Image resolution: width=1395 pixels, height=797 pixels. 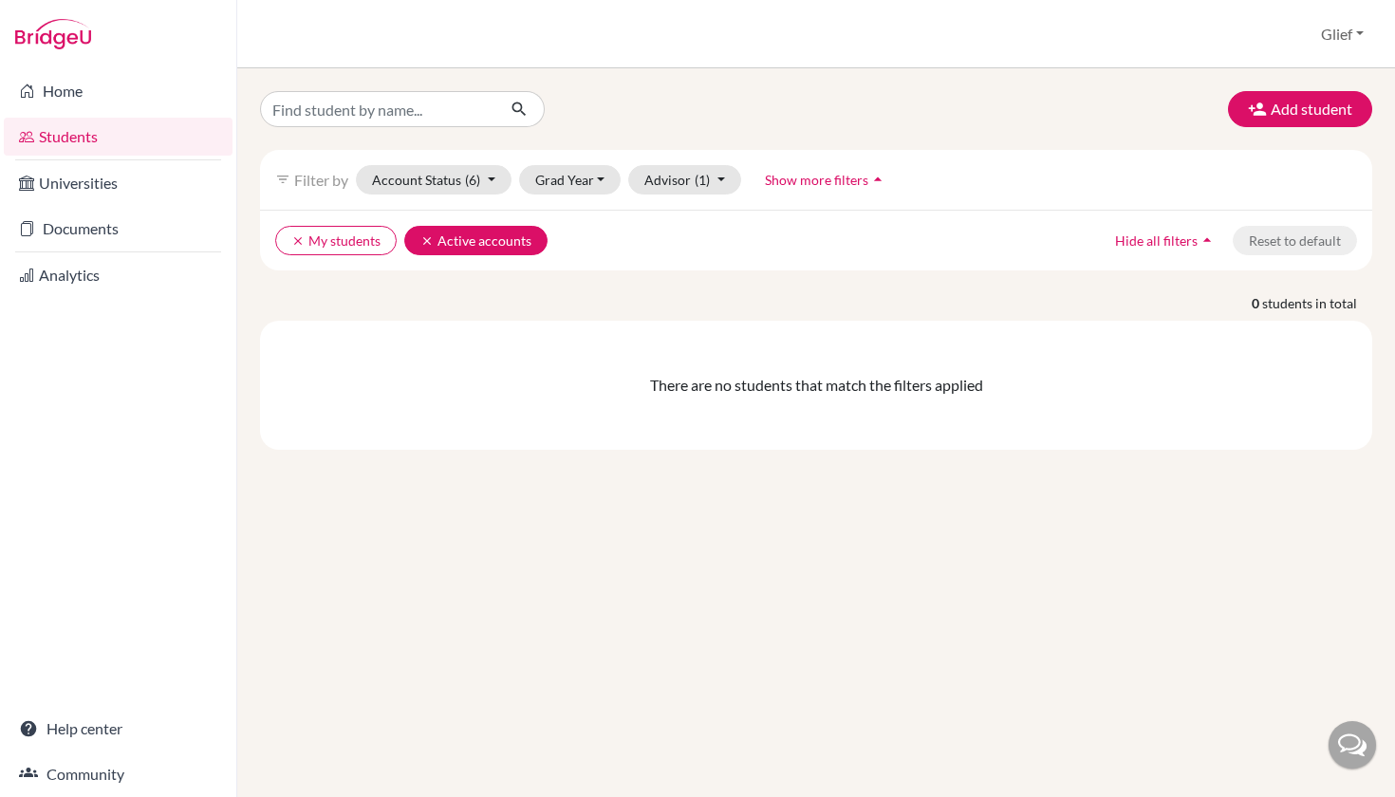 What do you see at coordinates (473, 179) in the screenshot?
I see `span: (6)` at bounding box center [473, 179].